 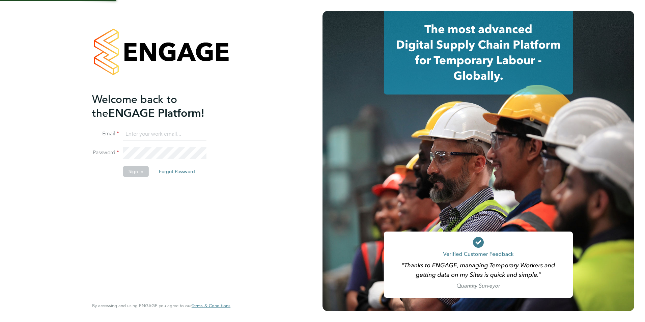 I want to click on label: Email, so click(x=106, y=134).